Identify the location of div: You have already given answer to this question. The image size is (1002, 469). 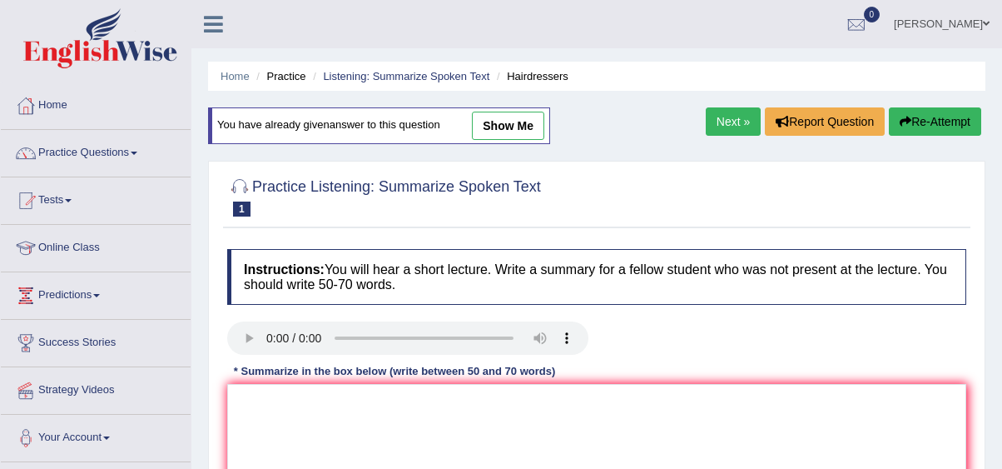
(379, 126).